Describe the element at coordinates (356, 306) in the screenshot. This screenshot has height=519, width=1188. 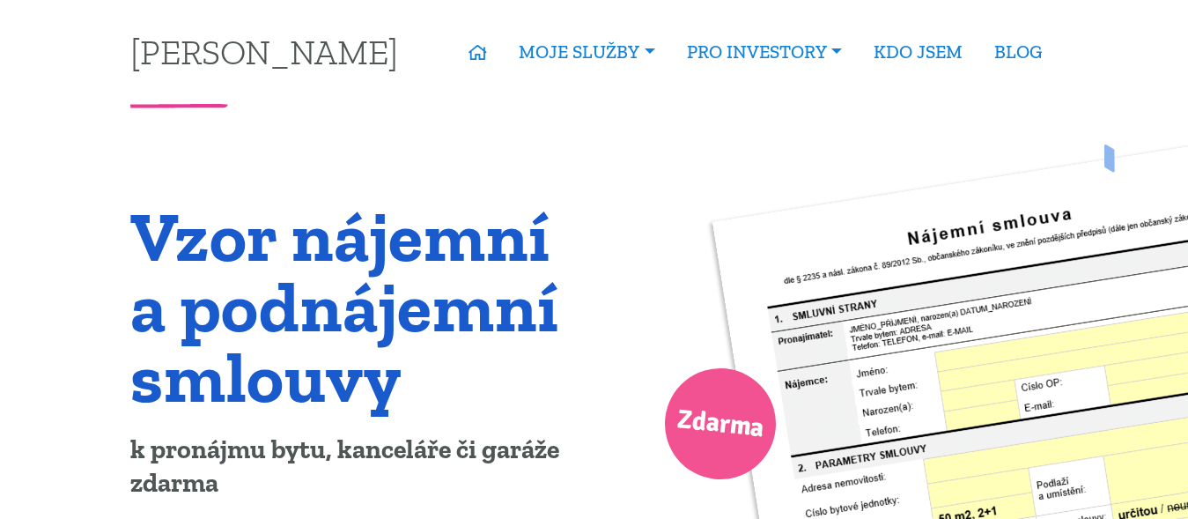
I see `h1: Vzor nájemní a podnájemní smlouvy` at that location.